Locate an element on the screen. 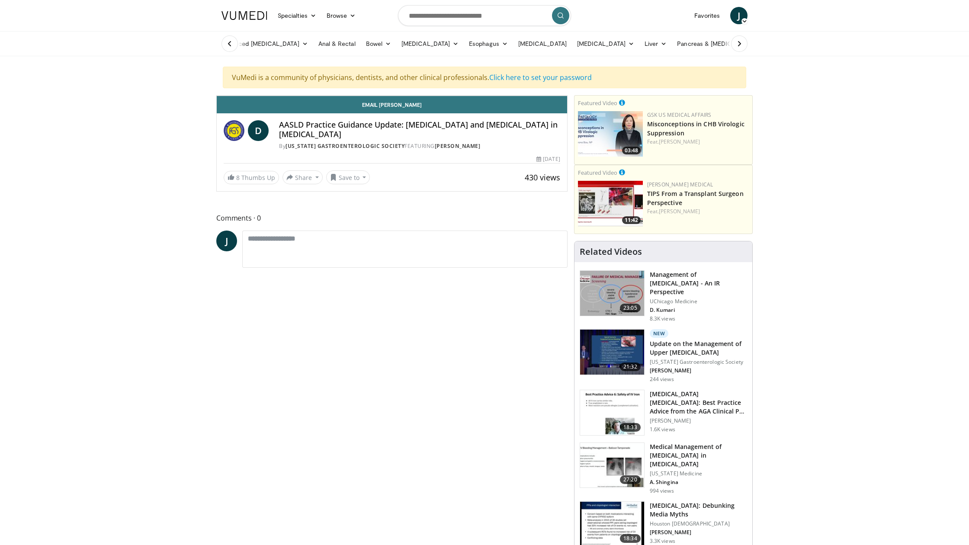 The image size is (969, 545). input: Search topics, interventions is located at coordinates (484, 16).